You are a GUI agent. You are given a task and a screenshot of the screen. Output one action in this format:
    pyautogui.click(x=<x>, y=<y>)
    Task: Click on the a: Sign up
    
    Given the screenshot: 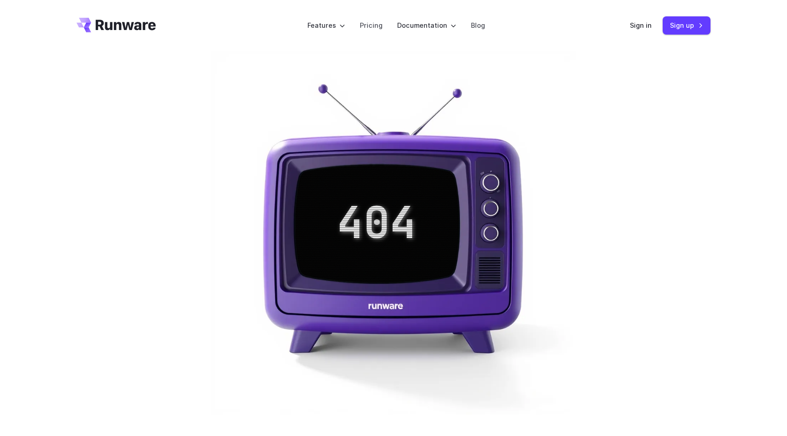 What is the action you would take?
    pyautogui.click(x=686, y=25)
    